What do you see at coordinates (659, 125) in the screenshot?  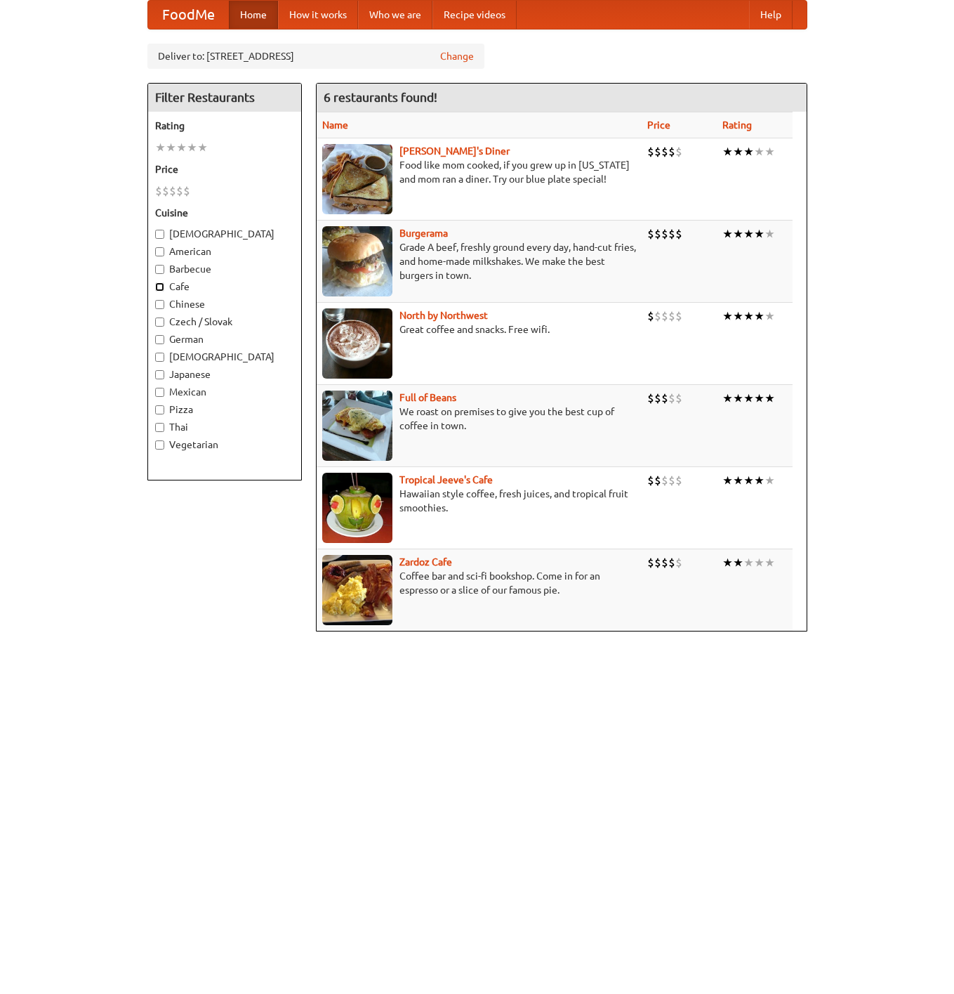 I see `a: Price` at bounding box center [659, 125].